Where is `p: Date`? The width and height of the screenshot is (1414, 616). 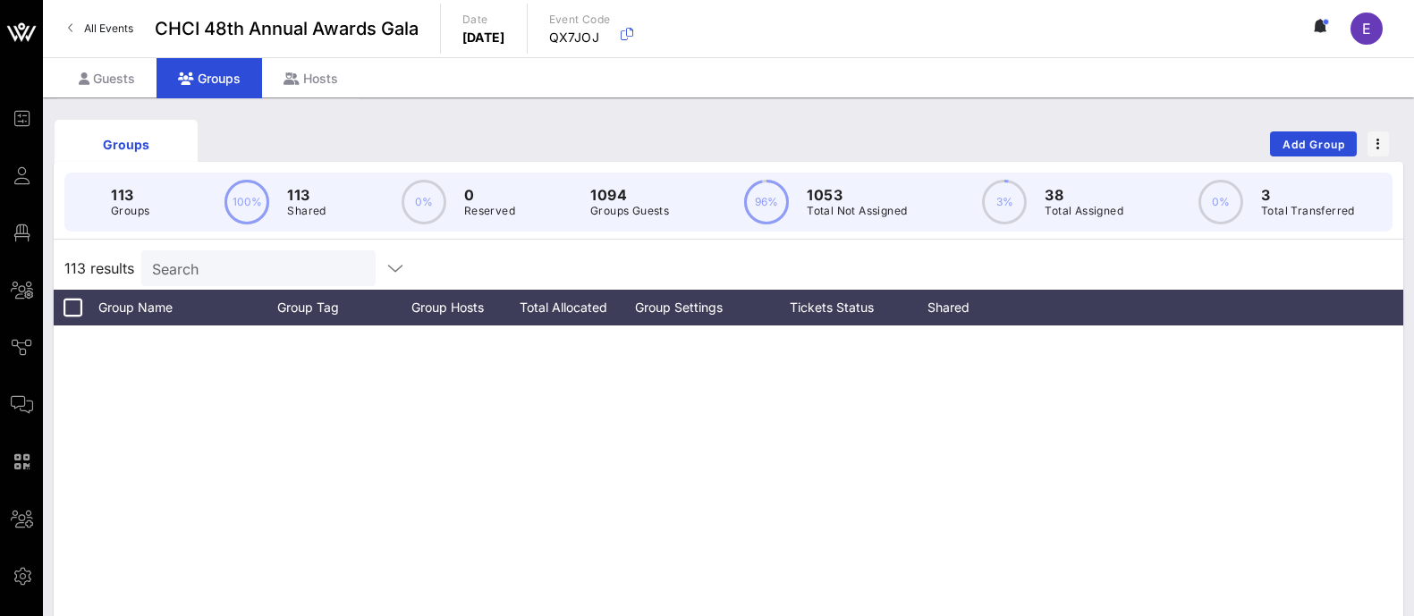
p: Date is located at coordinates (484, 20).